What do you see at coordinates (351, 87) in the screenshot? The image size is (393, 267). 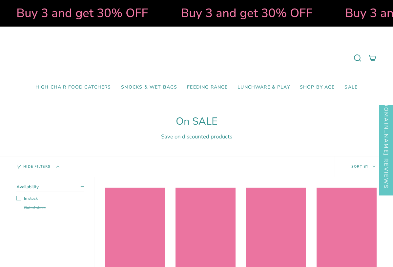 I see `a: SALE` at bounding box center [351, 87].